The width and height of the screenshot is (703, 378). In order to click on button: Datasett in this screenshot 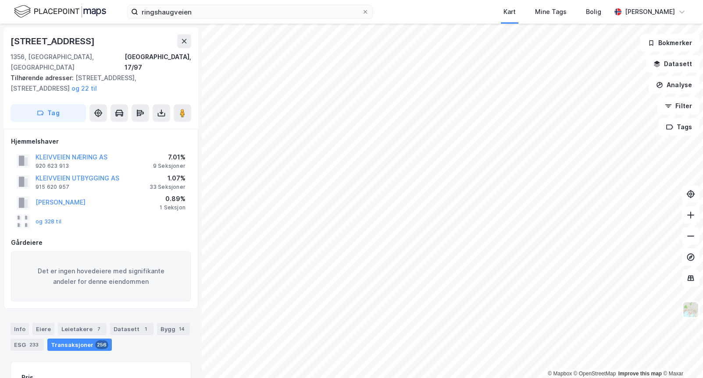, I will do `click(672, 64)`.